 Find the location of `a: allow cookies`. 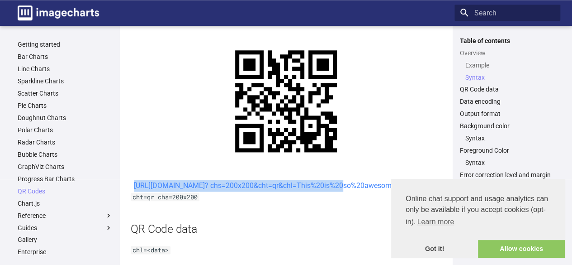

a: allow cookies is located at coordinates (522, 249).